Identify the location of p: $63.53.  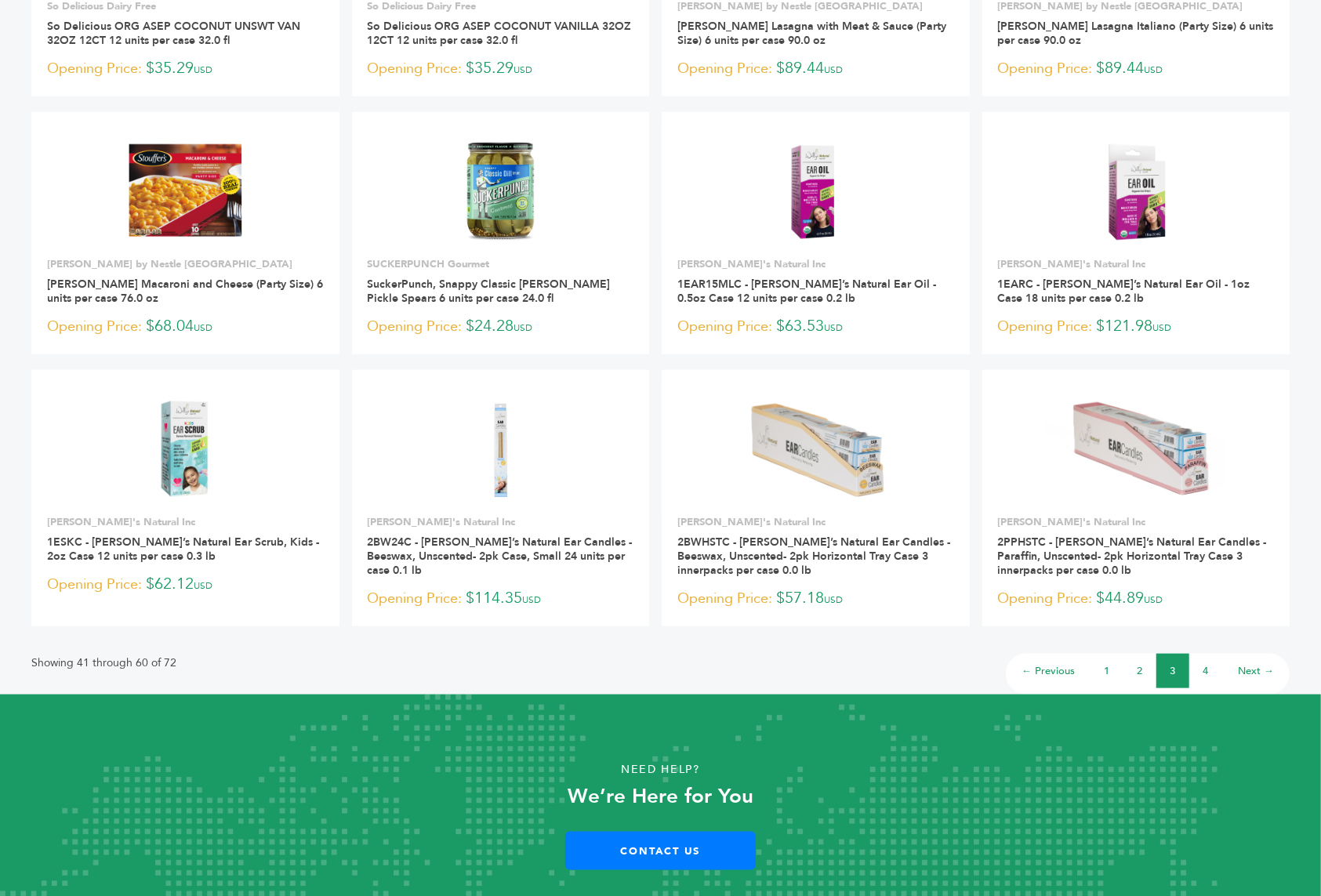
(815, 326).